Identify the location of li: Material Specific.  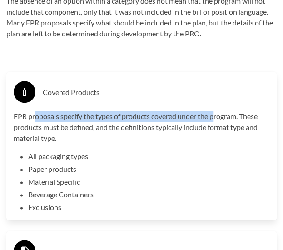
(149, 182).